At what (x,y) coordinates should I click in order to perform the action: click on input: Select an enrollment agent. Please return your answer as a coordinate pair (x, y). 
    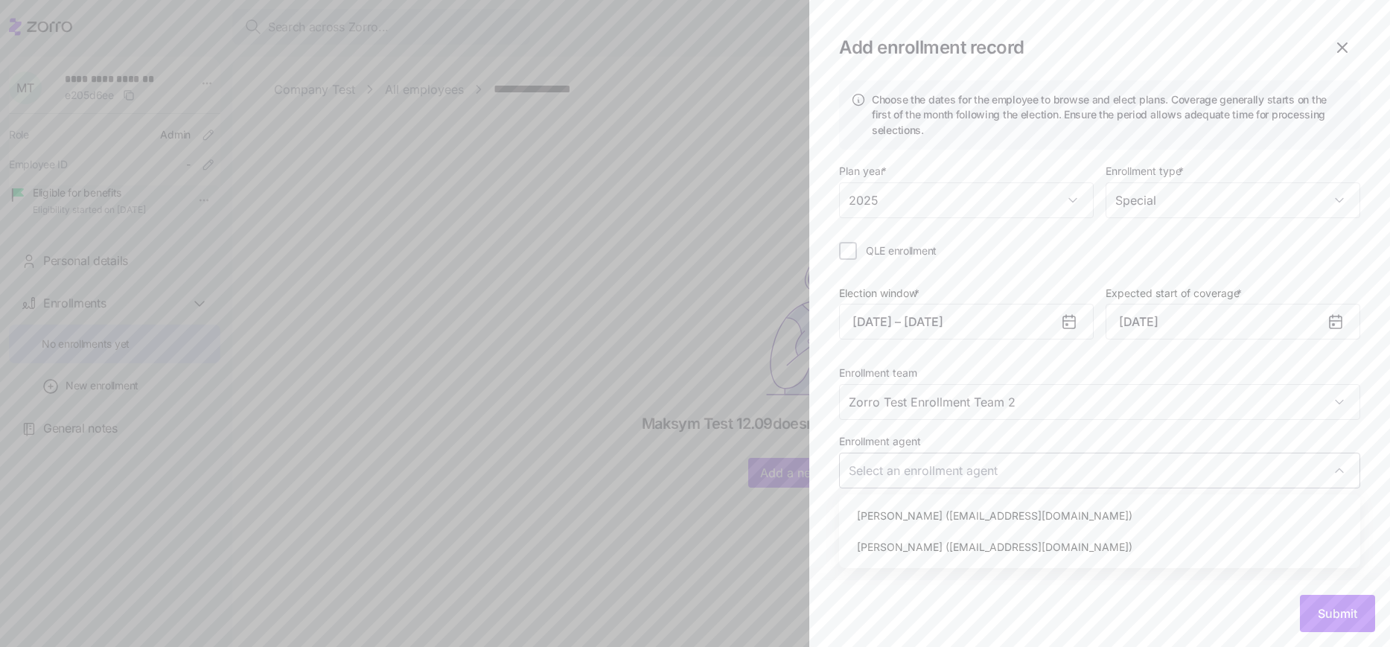
    Looking at the image, I should click on (1100, 471).